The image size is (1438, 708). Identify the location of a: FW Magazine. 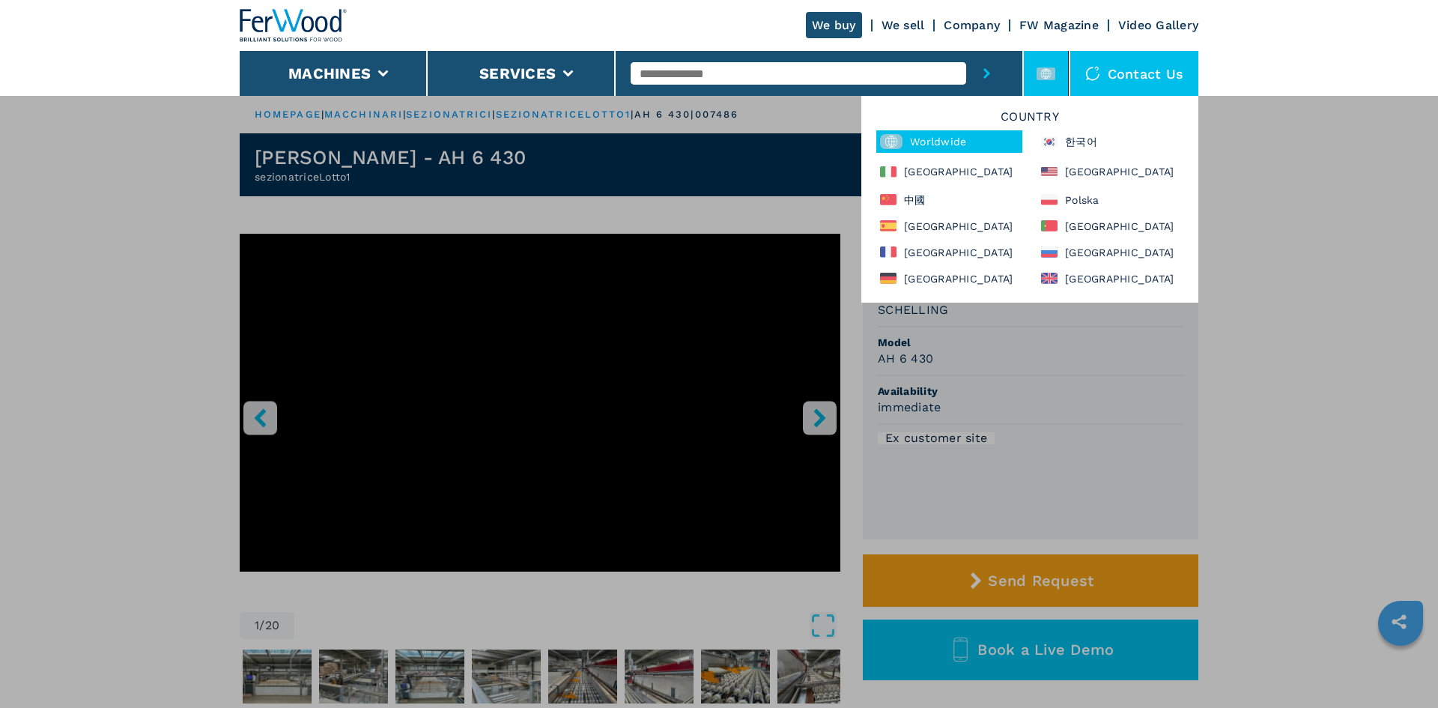
(1059, 25).